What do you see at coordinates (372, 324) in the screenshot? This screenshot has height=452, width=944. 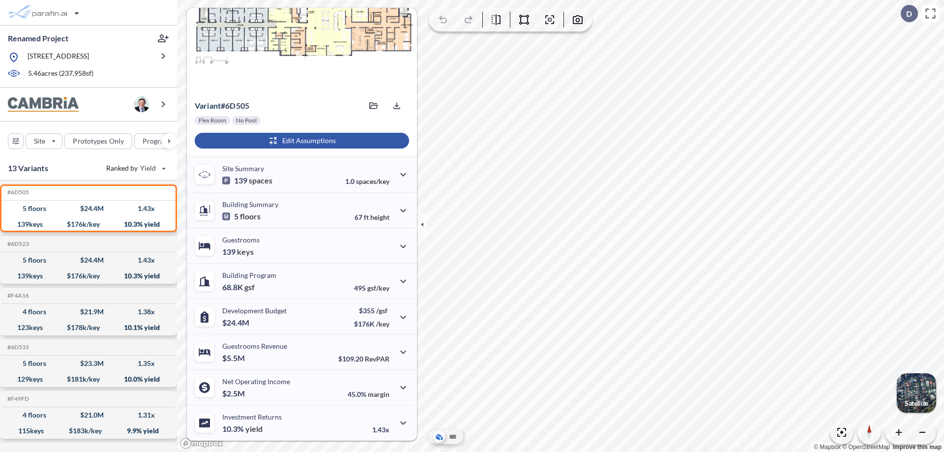 I see `p: $176K` at bounding box center [372, 324].